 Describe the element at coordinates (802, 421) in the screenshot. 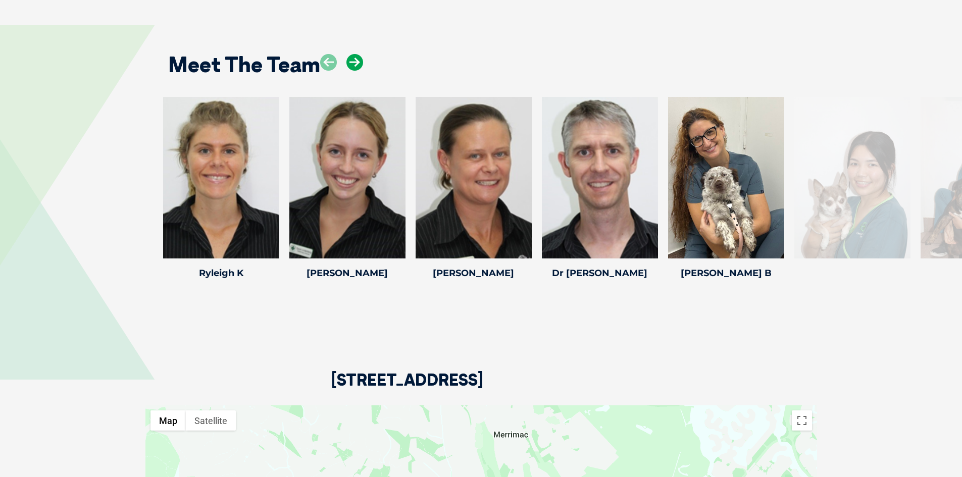

I see `button: Toggle fullscreen view` at that location.